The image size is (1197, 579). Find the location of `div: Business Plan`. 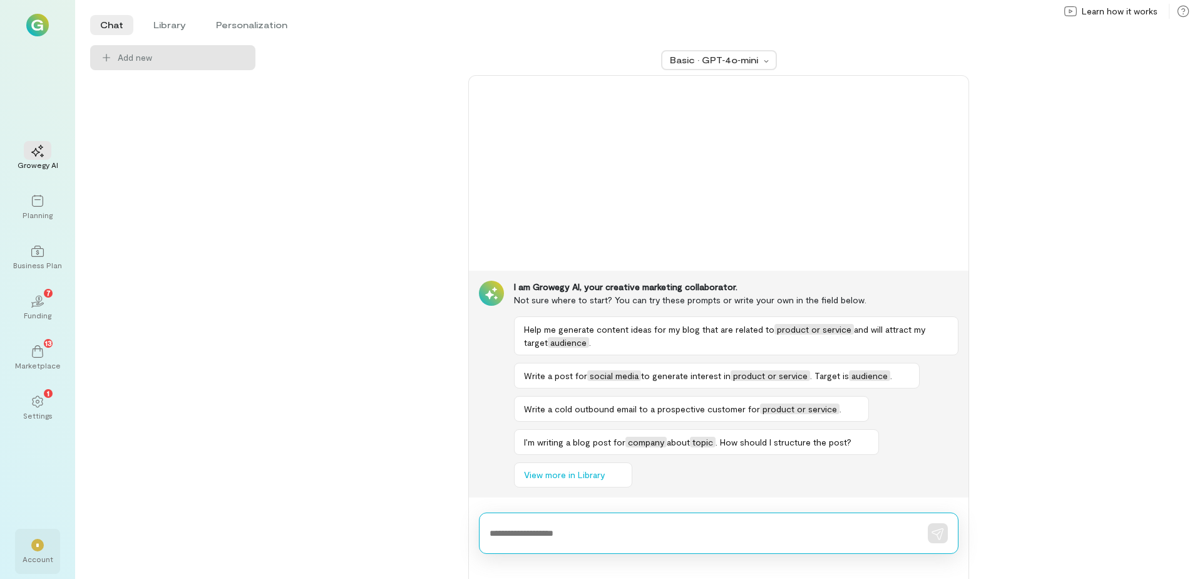

div: Business Plan is located at coordinates (38, 265).